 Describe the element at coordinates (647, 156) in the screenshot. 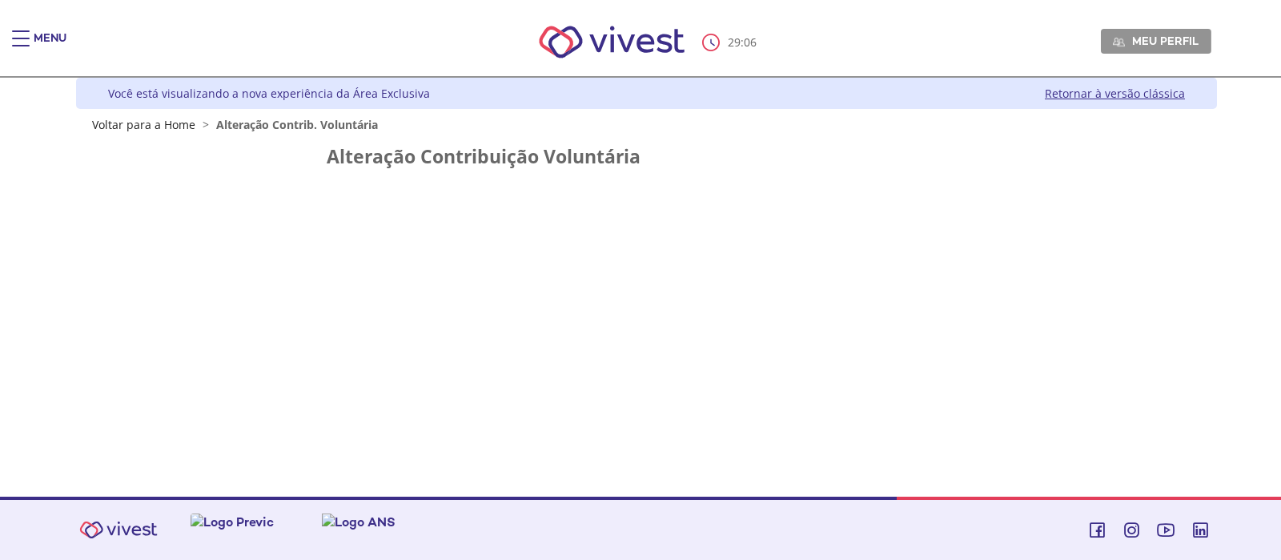

I see `h2: Alteração Contribuição Voluntária` at that location.